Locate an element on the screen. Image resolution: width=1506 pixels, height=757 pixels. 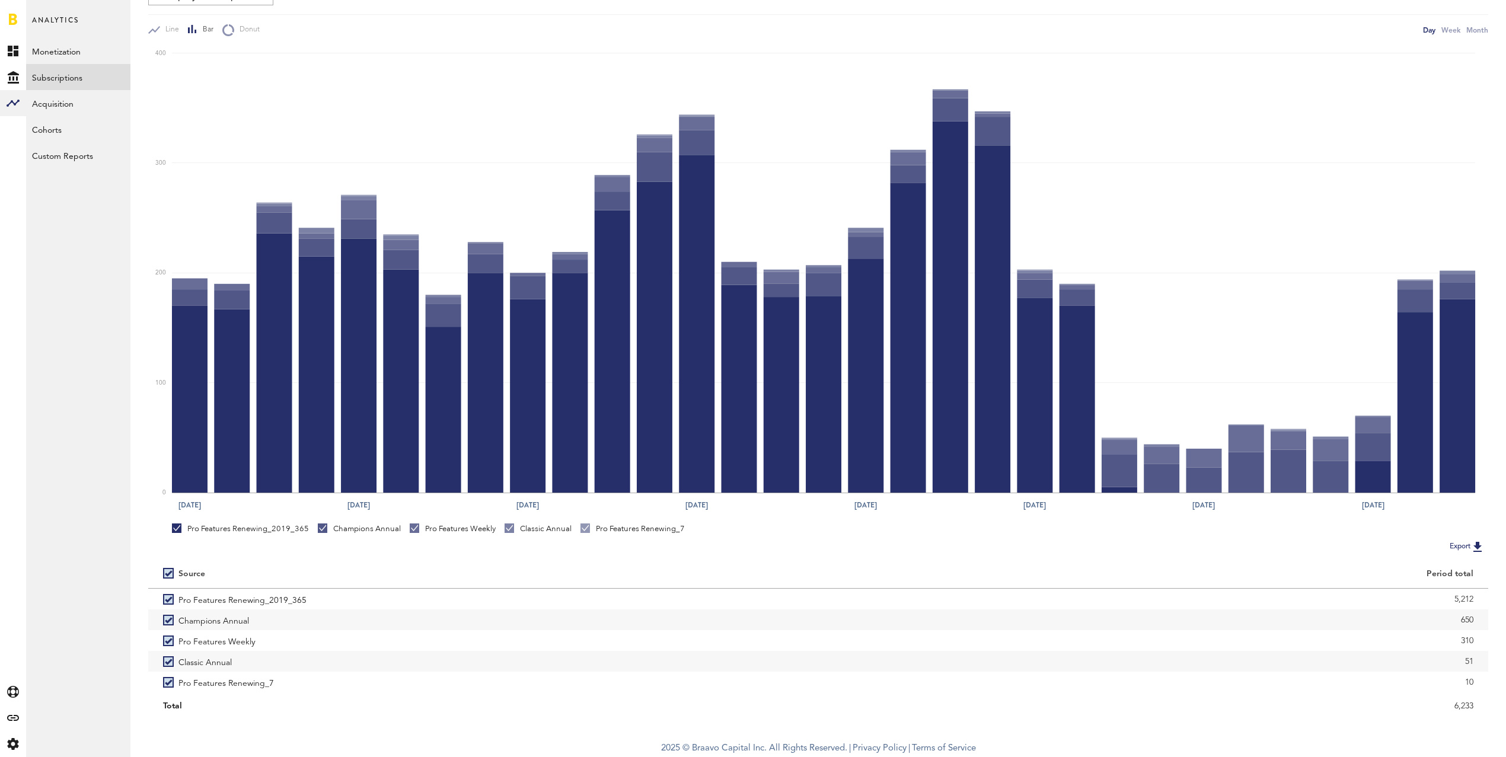
a: Subscriptions is located at coordinates (78, 77).